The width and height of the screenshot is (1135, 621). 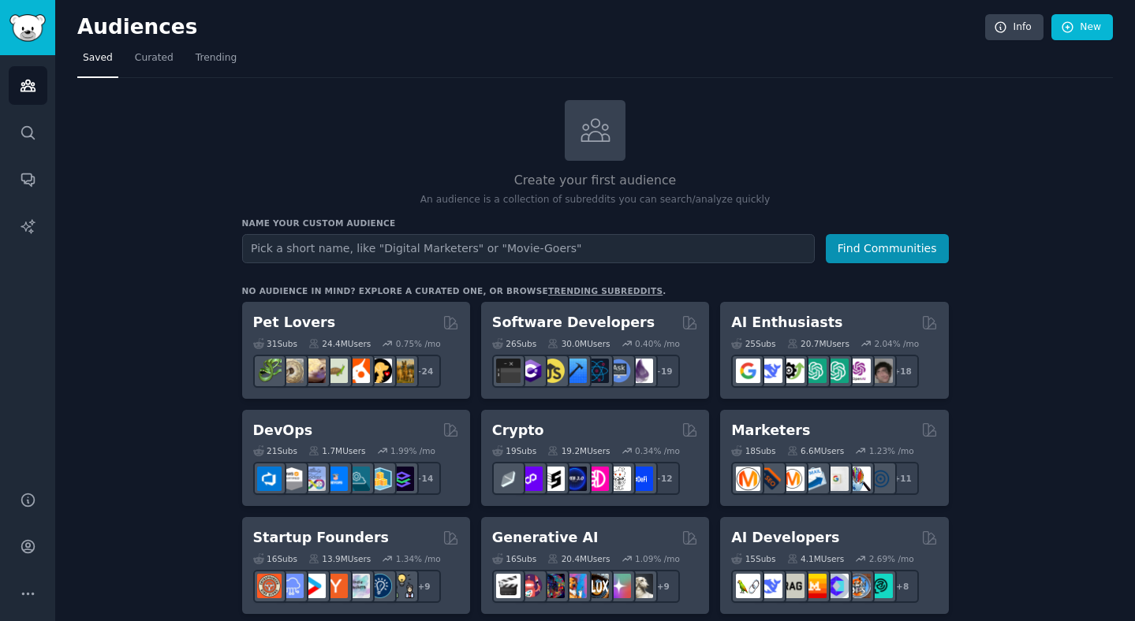 What do you see at coordinates (786, 323) in the screenshot?
I see `h2: AI Enthusiasts` at bounding box center [786, 323].